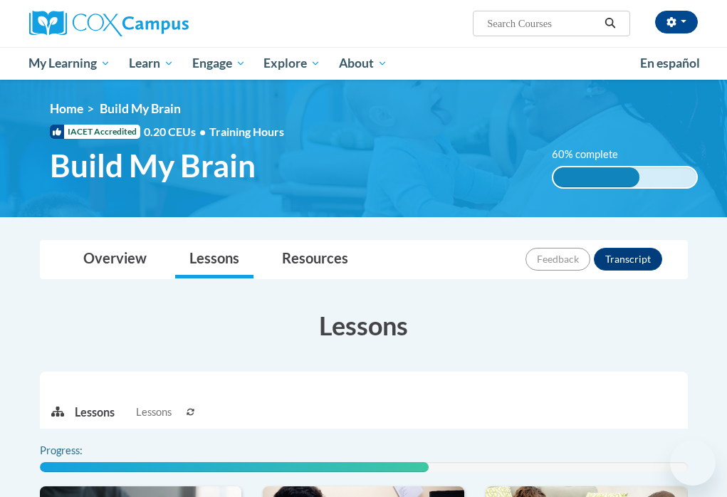 The image size is (727, 497). Describe the element at coordinates (363, 63) in the screenshot. I see `span: About` at that location.